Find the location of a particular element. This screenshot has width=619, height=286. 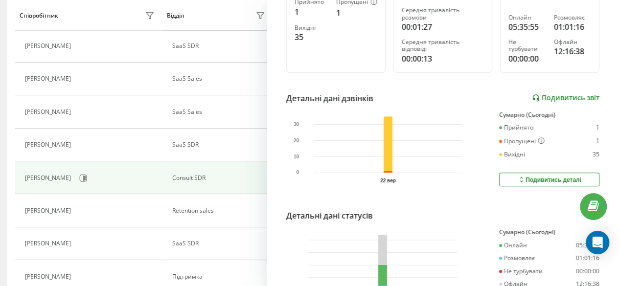

text: 20 is located at coordinates (297, 140).